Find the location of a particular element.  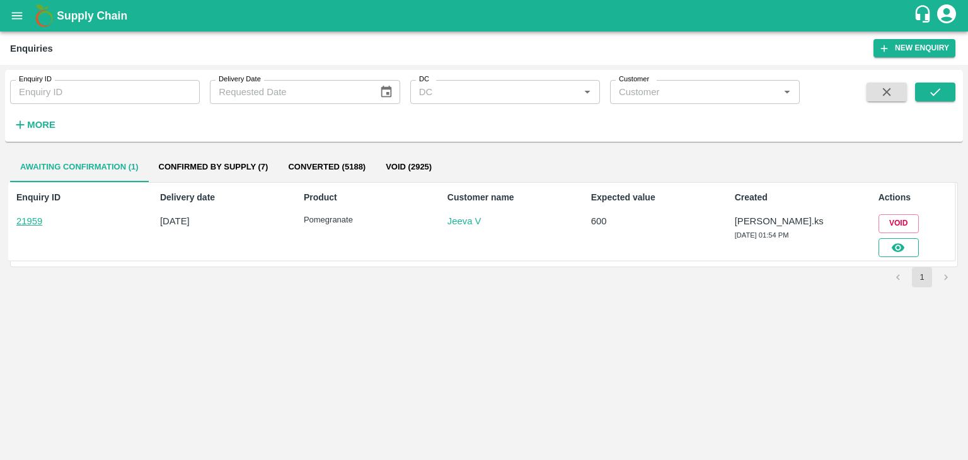

button: Void (2925) is located at coordinates (408, 167).